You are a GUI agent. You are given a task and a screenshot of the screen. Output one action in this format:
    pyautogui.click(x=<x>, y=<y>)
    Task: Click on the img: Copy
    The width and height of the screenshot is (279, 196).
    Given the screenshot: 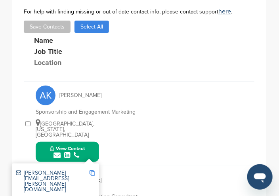 What is the action you would take?
    pyautogui.click(x=92, y=173)
    